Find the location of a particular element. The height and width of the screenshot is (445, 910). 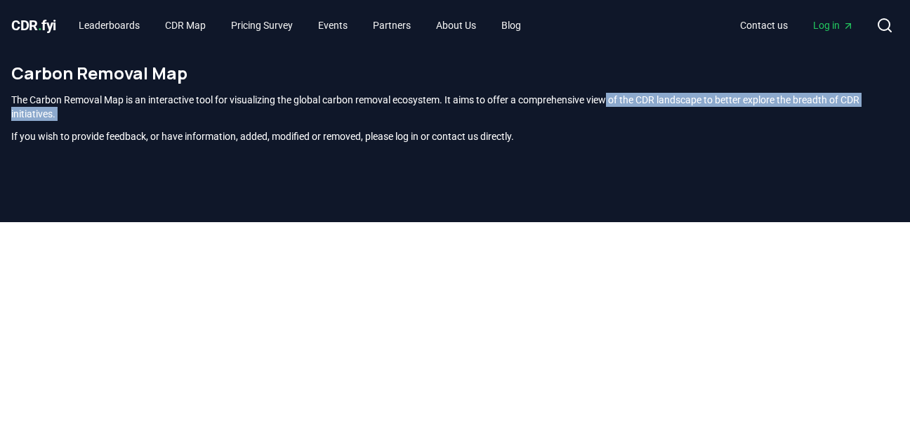

p: The Carbon Removal Map is an interactive tool for visualizing the global carbon removal ecosystem... is located at coordinates (455, 107).